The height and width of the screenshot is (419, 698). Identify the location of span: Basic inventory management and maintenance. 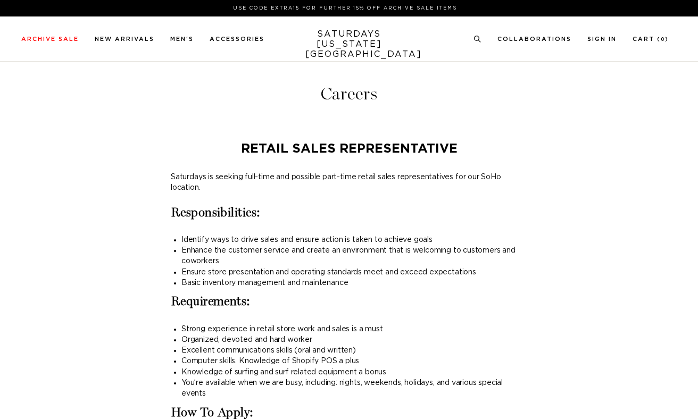
(264, 283).